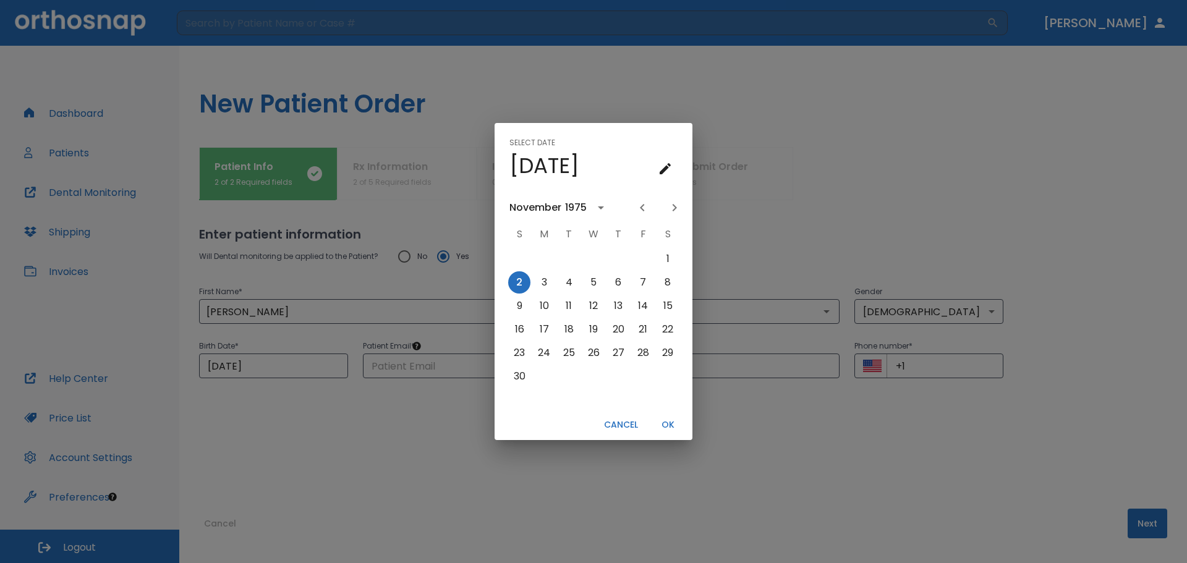  I want to click on button: Nov 7, 1975, so click(643, 282).